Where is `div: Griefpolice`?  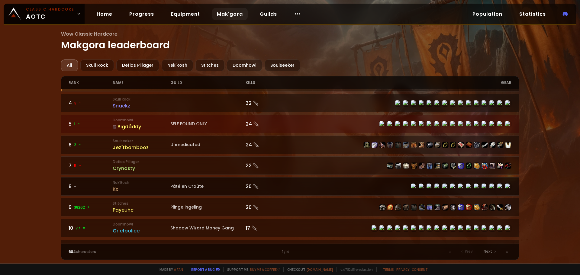 div: Griefpolice is located at coordinates (141, 231).